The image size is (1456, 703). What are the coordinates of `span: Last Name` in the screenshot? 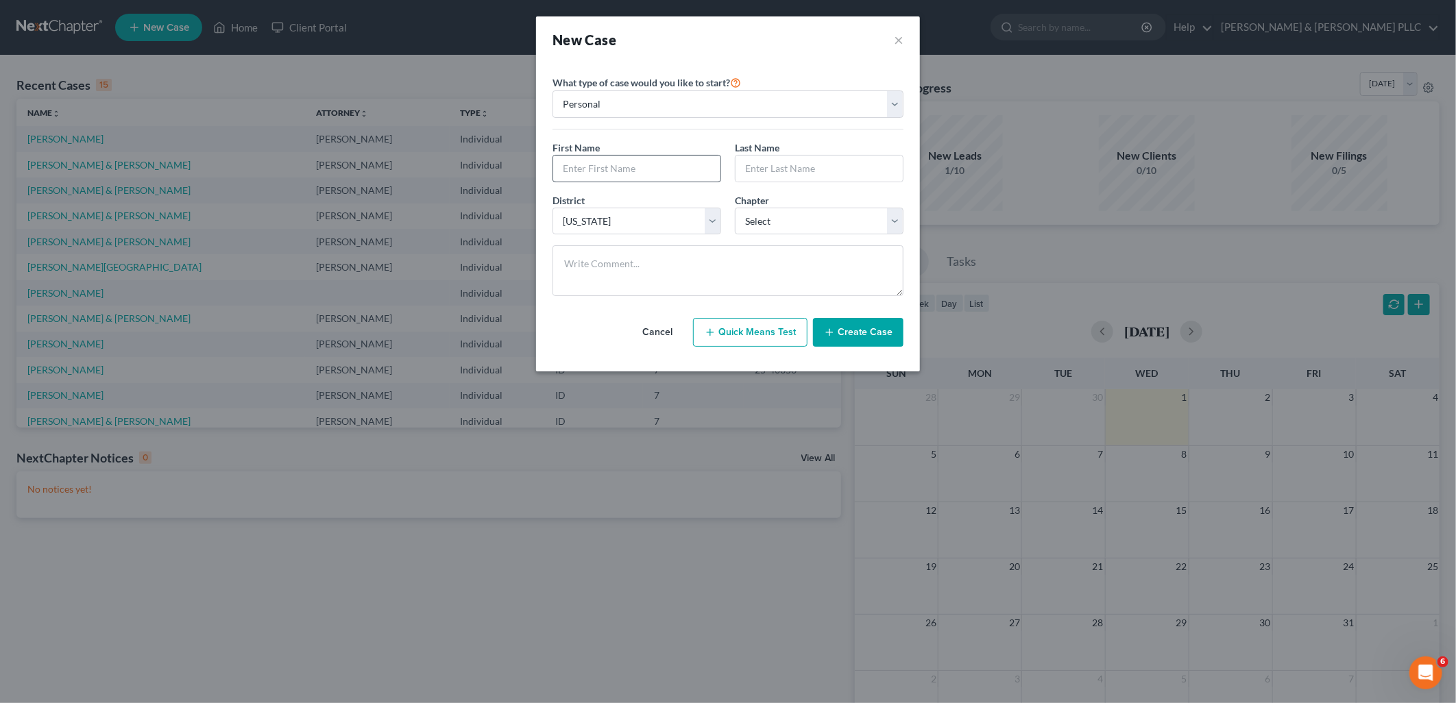 It's located at (757, 147).